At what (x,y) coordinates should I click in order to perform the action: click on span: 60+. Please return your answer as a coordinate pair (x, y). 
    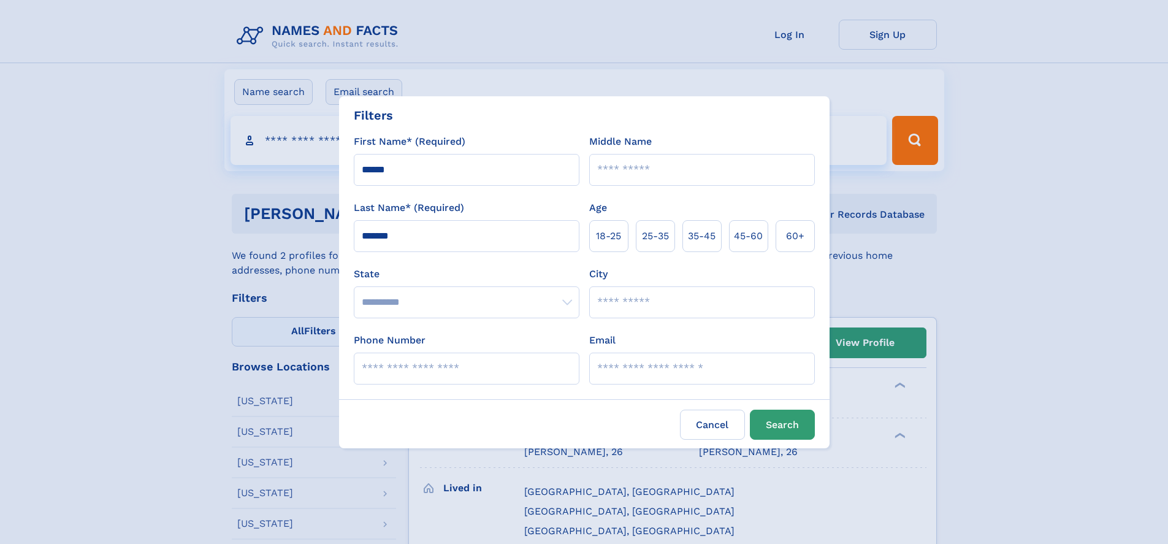
    Looking at the image, I should click on (795, 236).